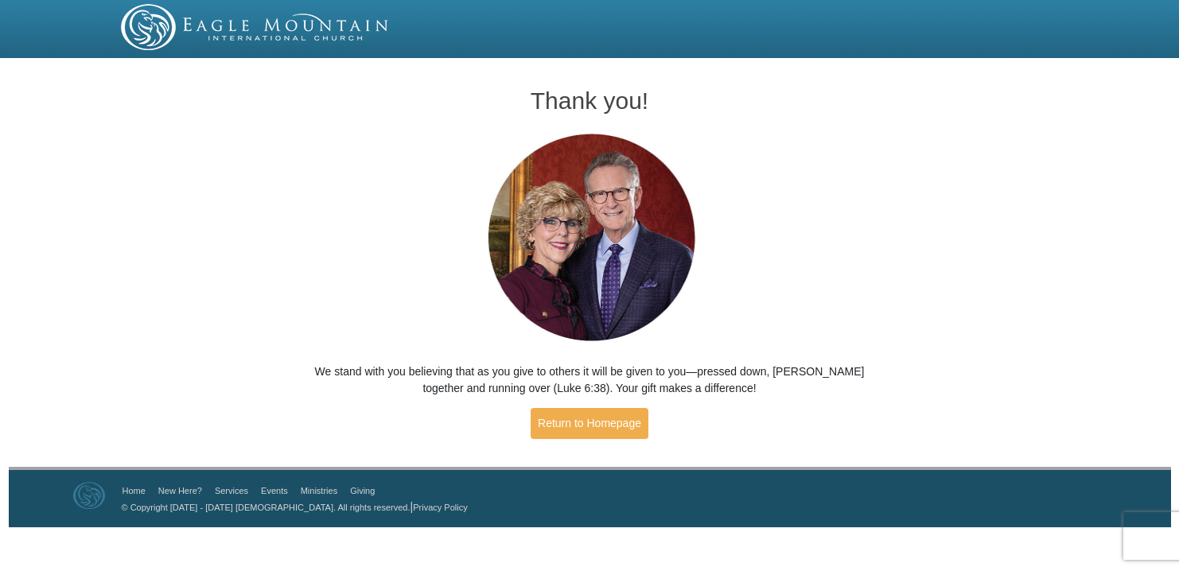  I want to click on a: Home, so click(134, 491).